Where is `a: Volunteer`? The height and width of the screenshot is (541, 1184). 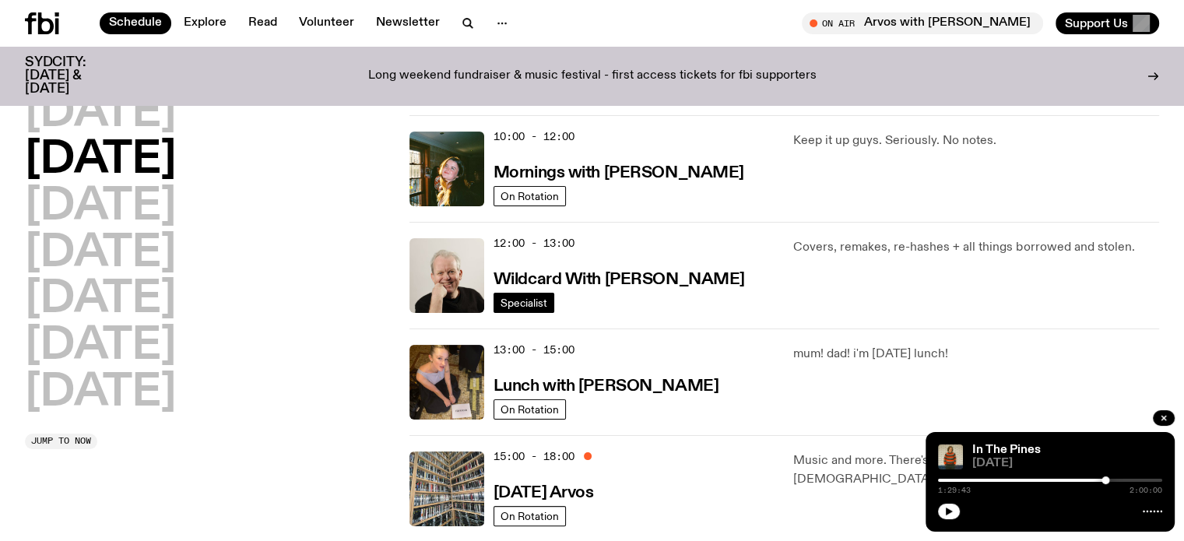
a: Volunteer is located at coordinates (326, 23).